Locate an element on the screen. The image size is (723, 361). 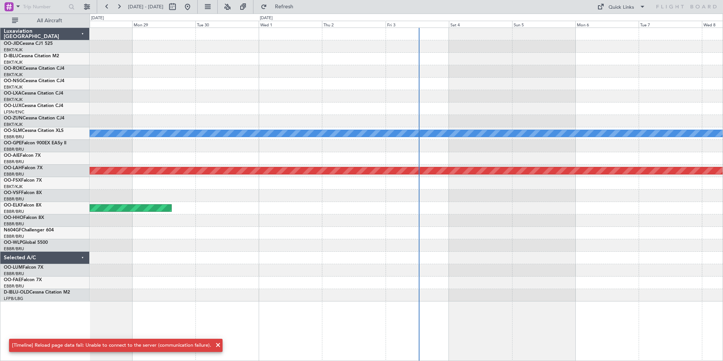
span: OO-GPE is located at coordinates (12, 143).